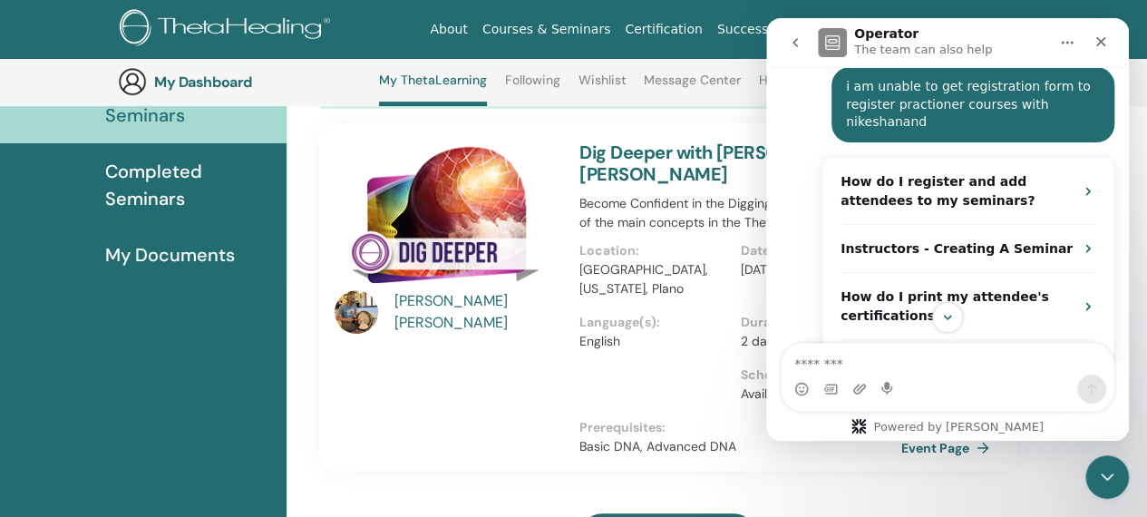 The width and height of the screenshot is (1147, 517). What do you see at coordinates (740, 213) in the screenshot?
I see `p: Become Confident in the Digging and Belief work, one of the main concepts in the ThetaHealing Tec...` at bounding box center [740, 213].